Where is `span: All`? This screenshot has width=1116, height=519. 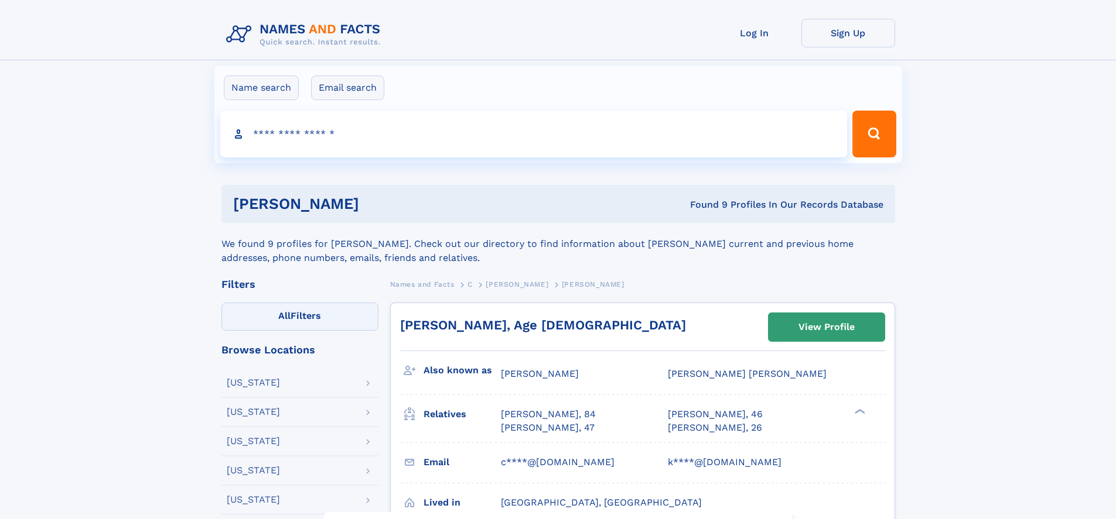
span: All is located at coordinates (284, 316).